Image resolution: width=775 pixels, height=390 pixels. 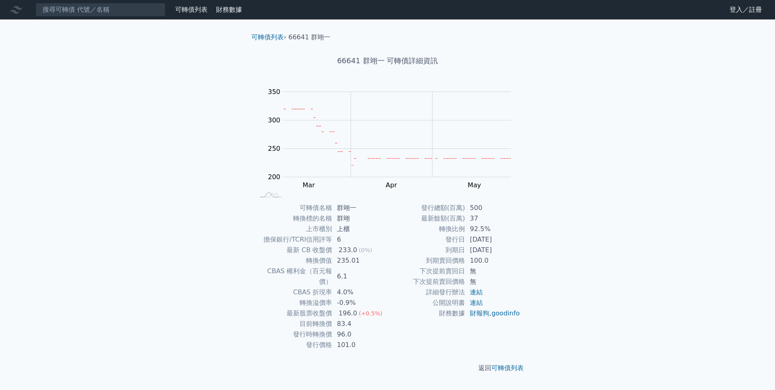 I want to click on td: 最新 CB 收盤價, so click(x=293, y=250).